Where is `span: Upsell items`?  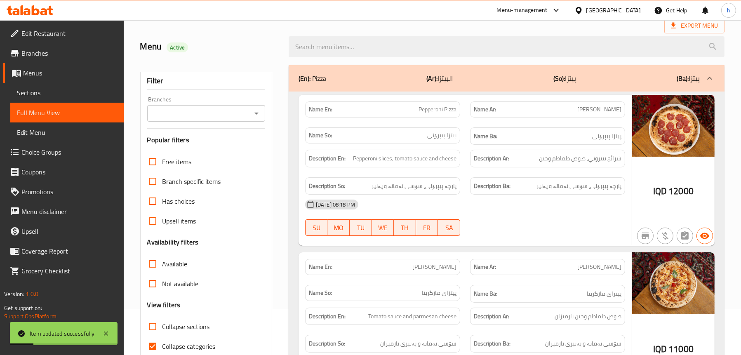 span: Upsell items is located at coordinates (179, 221).